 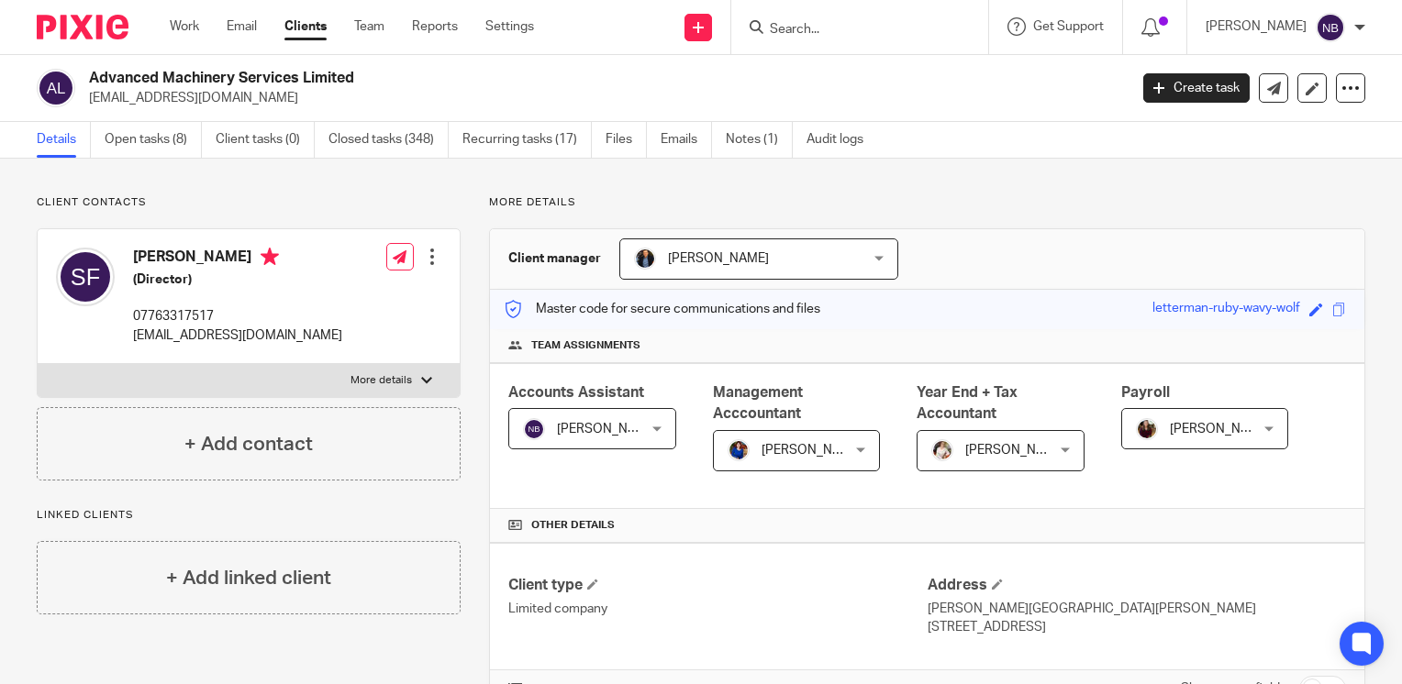 What do you see at coordinates (249, 203) in the screenshot?
I see `p: Client contacts` at bounding box center [249, 203].